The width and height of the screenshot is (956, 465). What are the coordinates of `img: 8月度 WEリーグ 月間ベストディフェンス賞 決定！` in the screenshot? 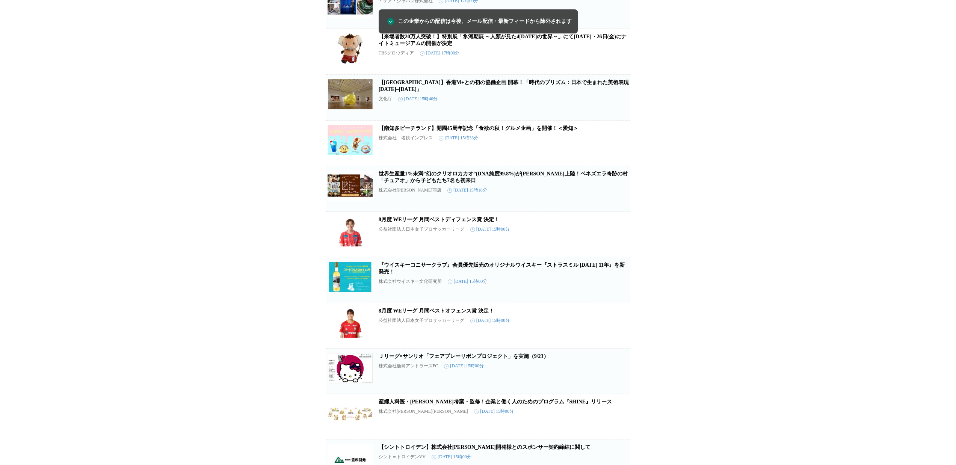 It's located at (350, 231).